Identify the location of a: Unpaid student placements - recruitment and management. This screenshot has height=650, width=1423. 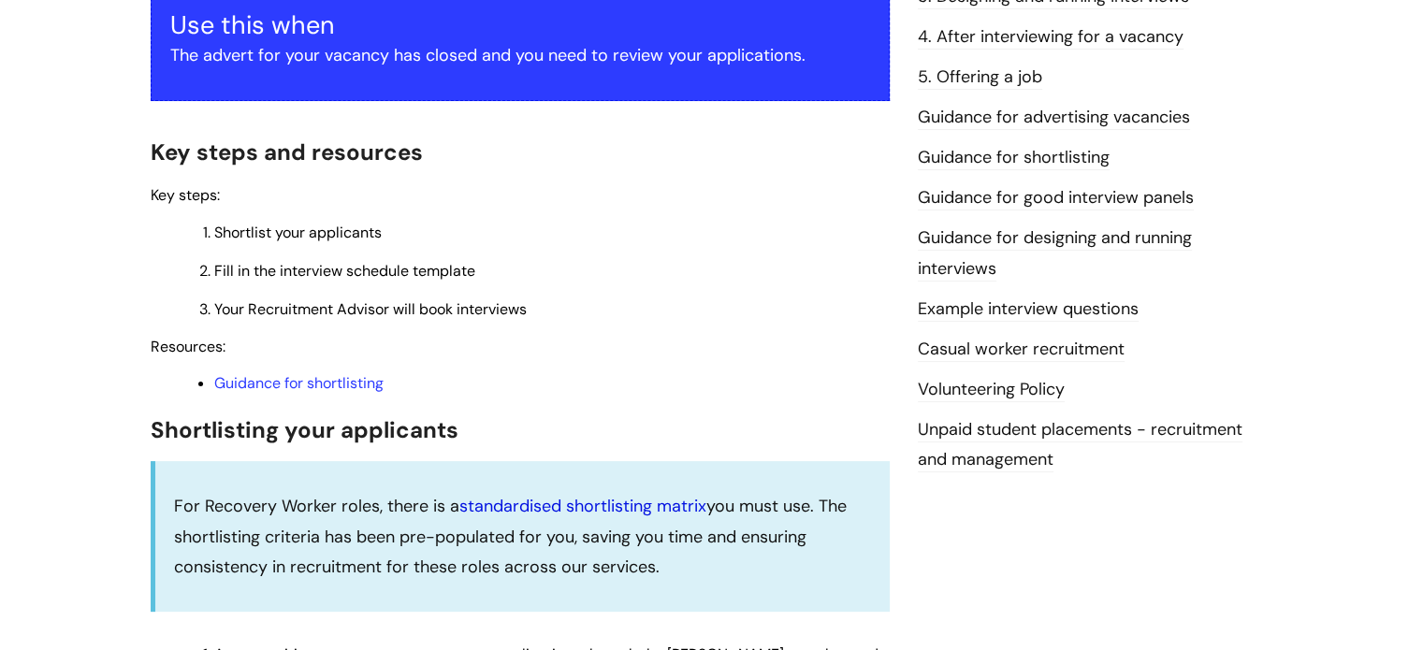
(1079, 445).